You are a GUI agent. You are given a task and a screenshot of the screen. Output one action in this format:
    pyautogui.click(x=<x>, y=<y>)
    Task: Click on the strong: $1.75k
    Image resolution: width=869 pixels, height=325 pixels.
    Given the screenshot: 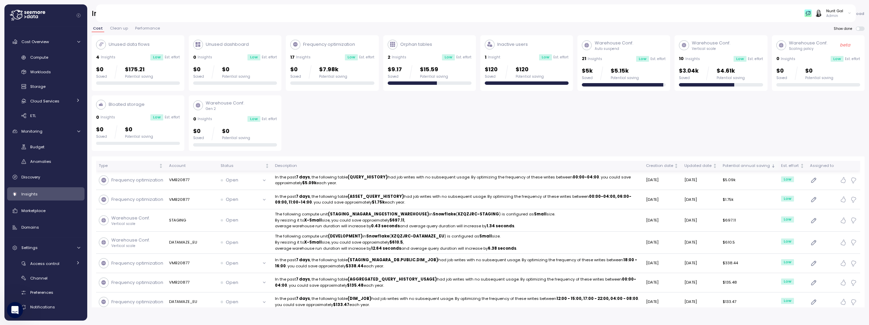 What is the action you would take?
    pyautogui.click(x=378, y=202)
    